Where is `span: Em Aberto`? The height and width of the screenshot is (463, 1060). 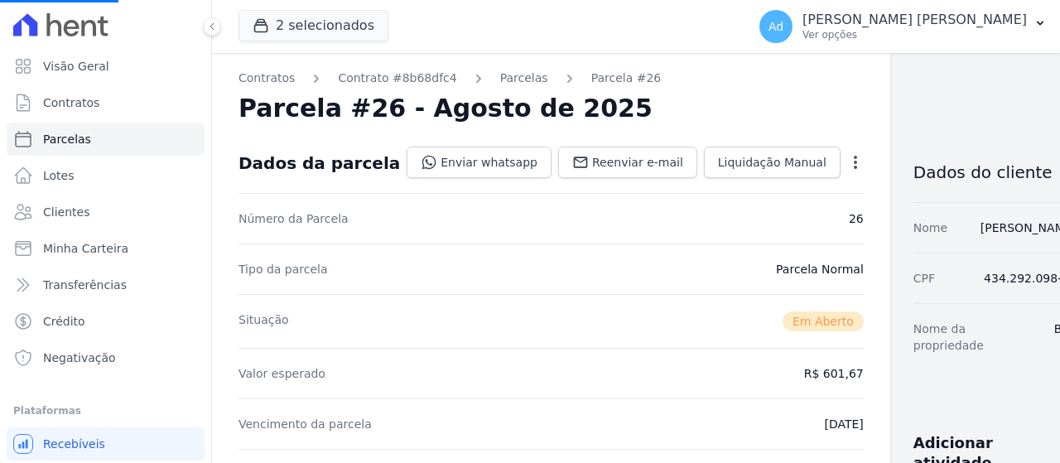 span: Em Aberto is located at coordinates (823, 321).